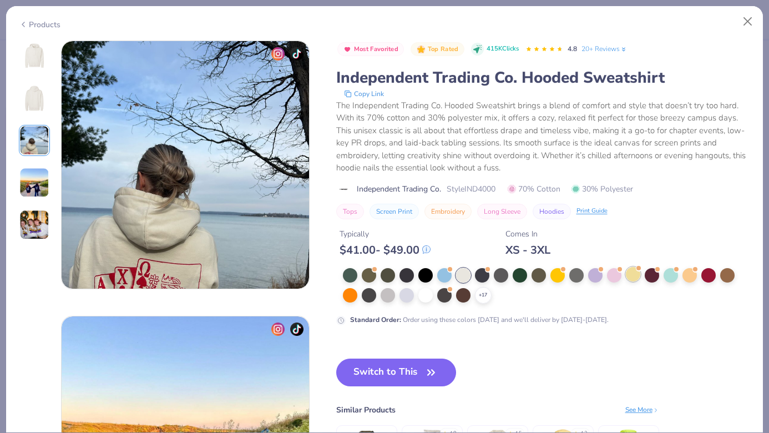 This screenshot has width=769, height=433. I want to click on button: Long Sleeve, so click(502, 211).